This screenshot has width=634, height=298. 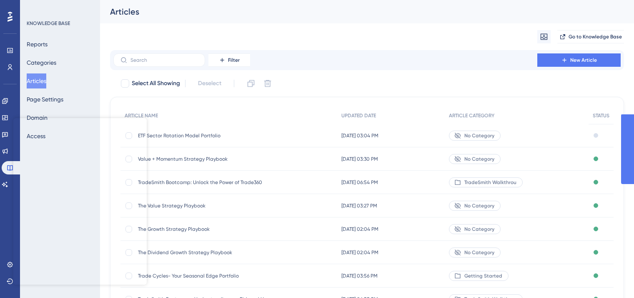 I want to click on button: Articles, so click(x=36, y=81).